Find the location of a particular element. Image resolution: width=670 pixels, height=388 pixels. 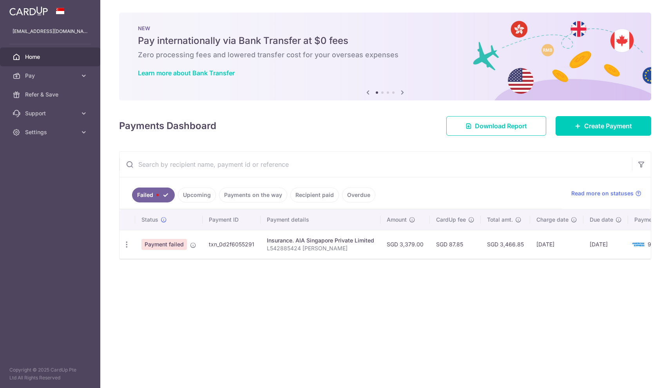

th: Payment details is located at coordinates (321, 220).